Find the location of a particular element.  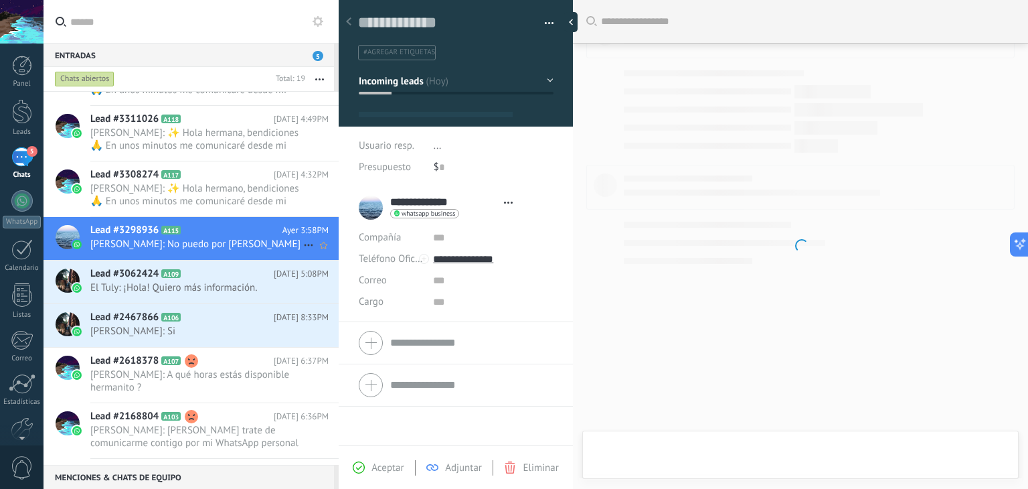

span: Teléfono Oficina is located at coordinates (394, 258).